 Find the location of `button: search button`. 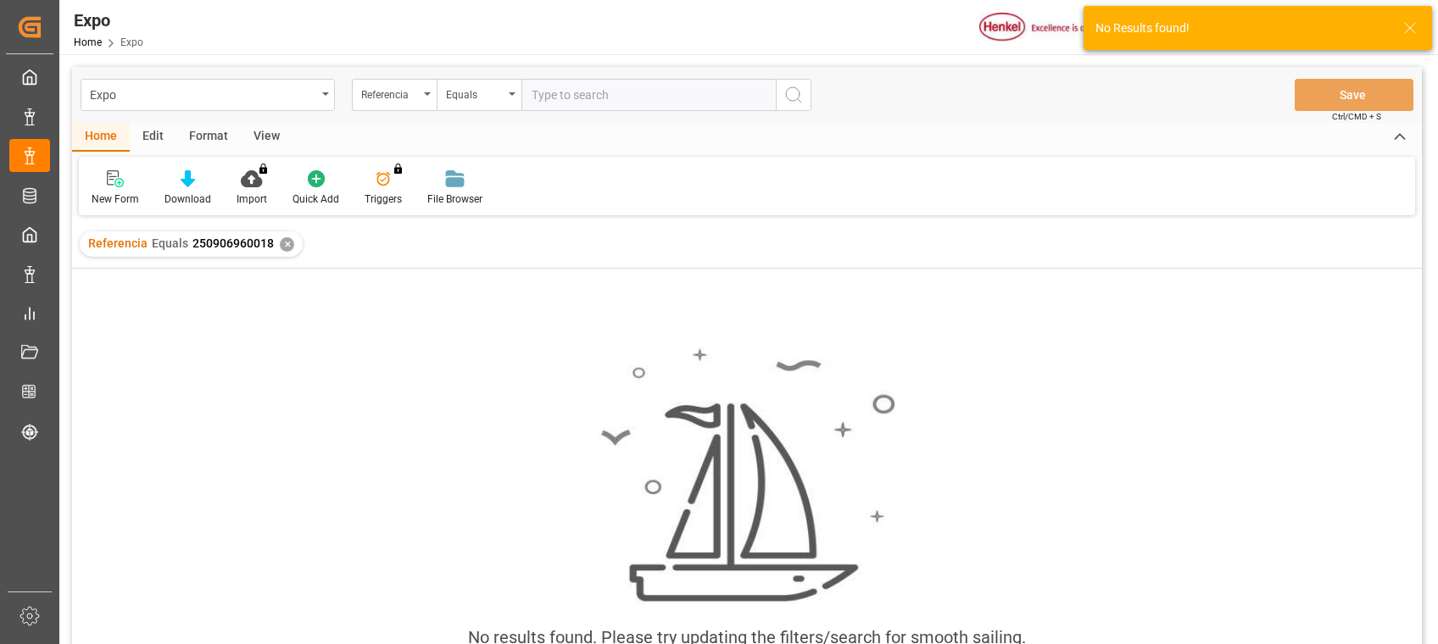

button: search button is located at coordinates (794, 95).